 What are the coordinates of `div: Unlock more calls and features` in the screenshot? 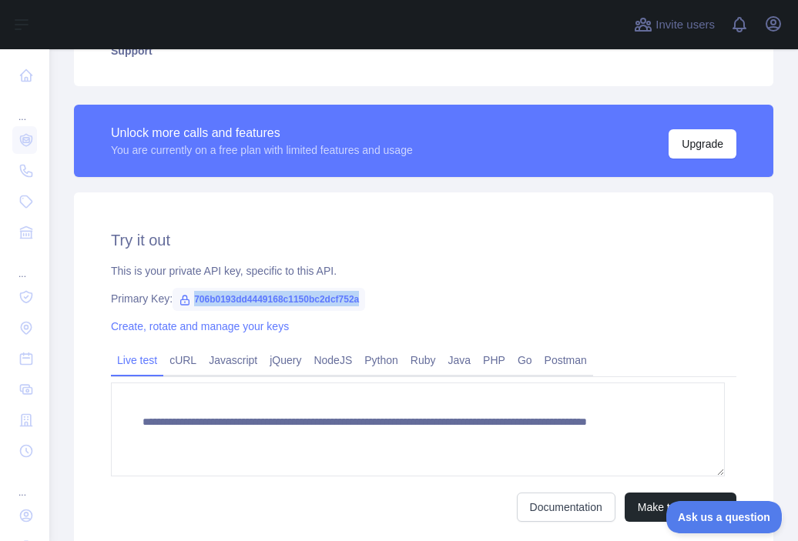 It's located at (262, 133).